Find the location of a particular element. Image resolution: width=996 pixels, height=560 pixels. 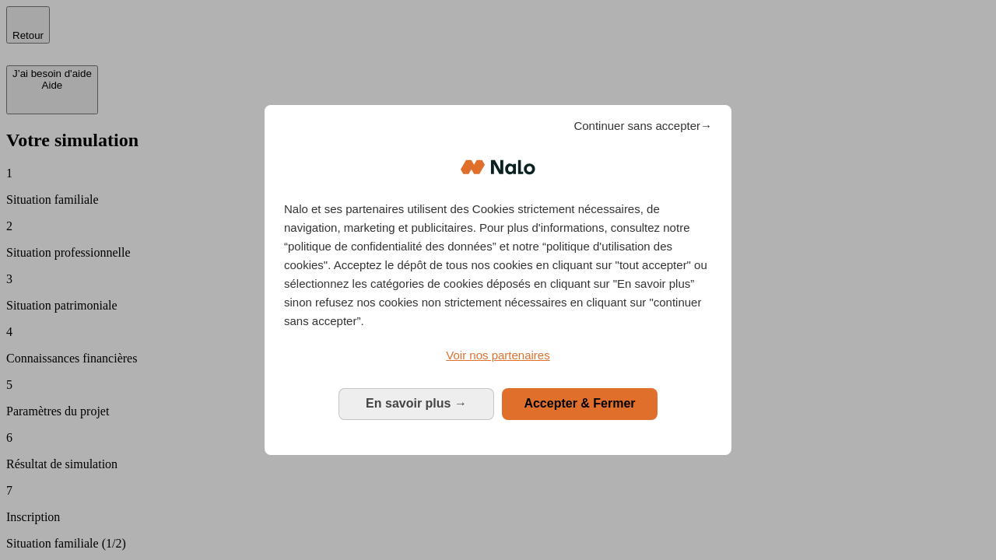

button: Accepter & Fermer: Accepter notre traitement des données et fermer is located at coordinates (580, 404).